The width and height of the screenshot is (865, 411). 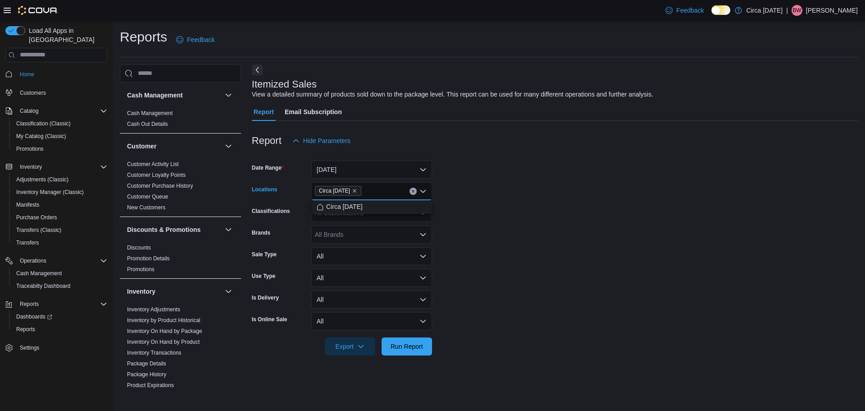 What do you see at coordinates (271, 211) in the screenshot?
I see `label: Classifications` at bounding box center [271, 211].